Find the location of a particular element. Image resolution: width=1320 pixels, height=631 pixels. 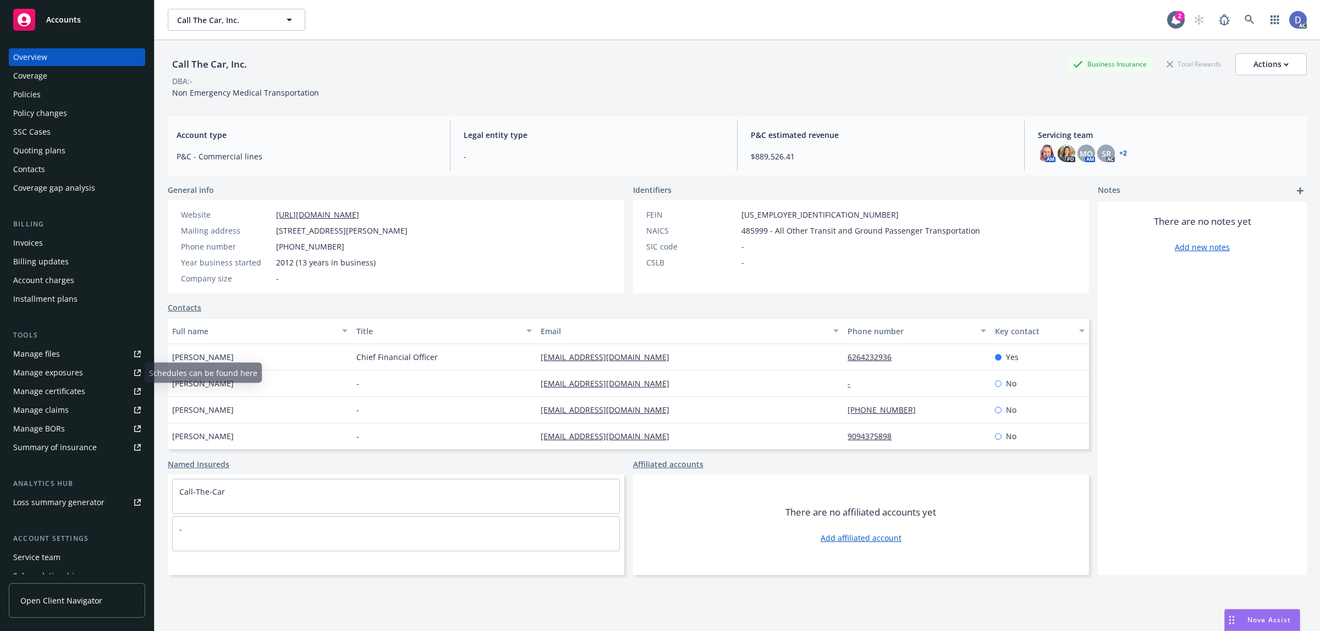

span: There are no affiliated accounts yet is located at coordinates (861, 513).